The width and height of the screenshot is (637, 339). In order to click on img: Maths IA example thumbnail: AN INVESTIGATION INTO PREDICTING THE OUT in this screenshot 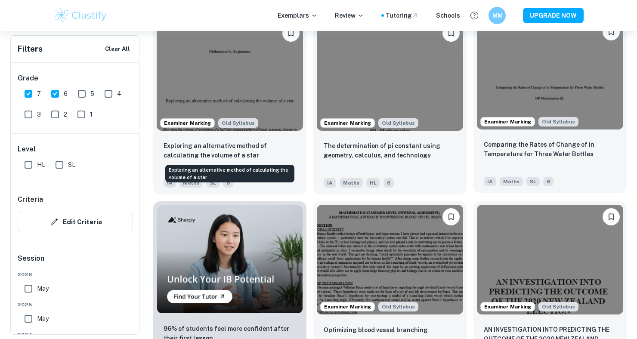, I will do `click(550, 260)`.